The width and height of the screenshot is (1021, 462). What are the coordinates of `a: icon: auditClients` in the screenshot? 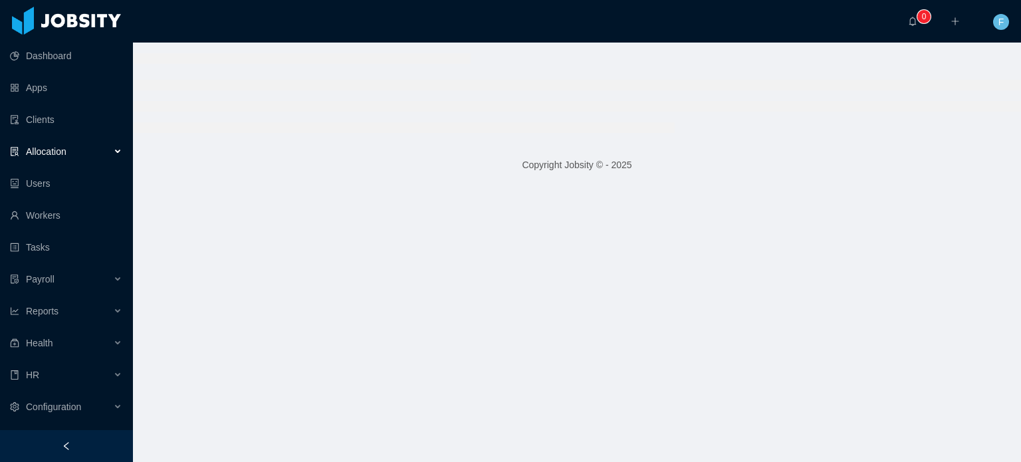 It's located at (66, 120).